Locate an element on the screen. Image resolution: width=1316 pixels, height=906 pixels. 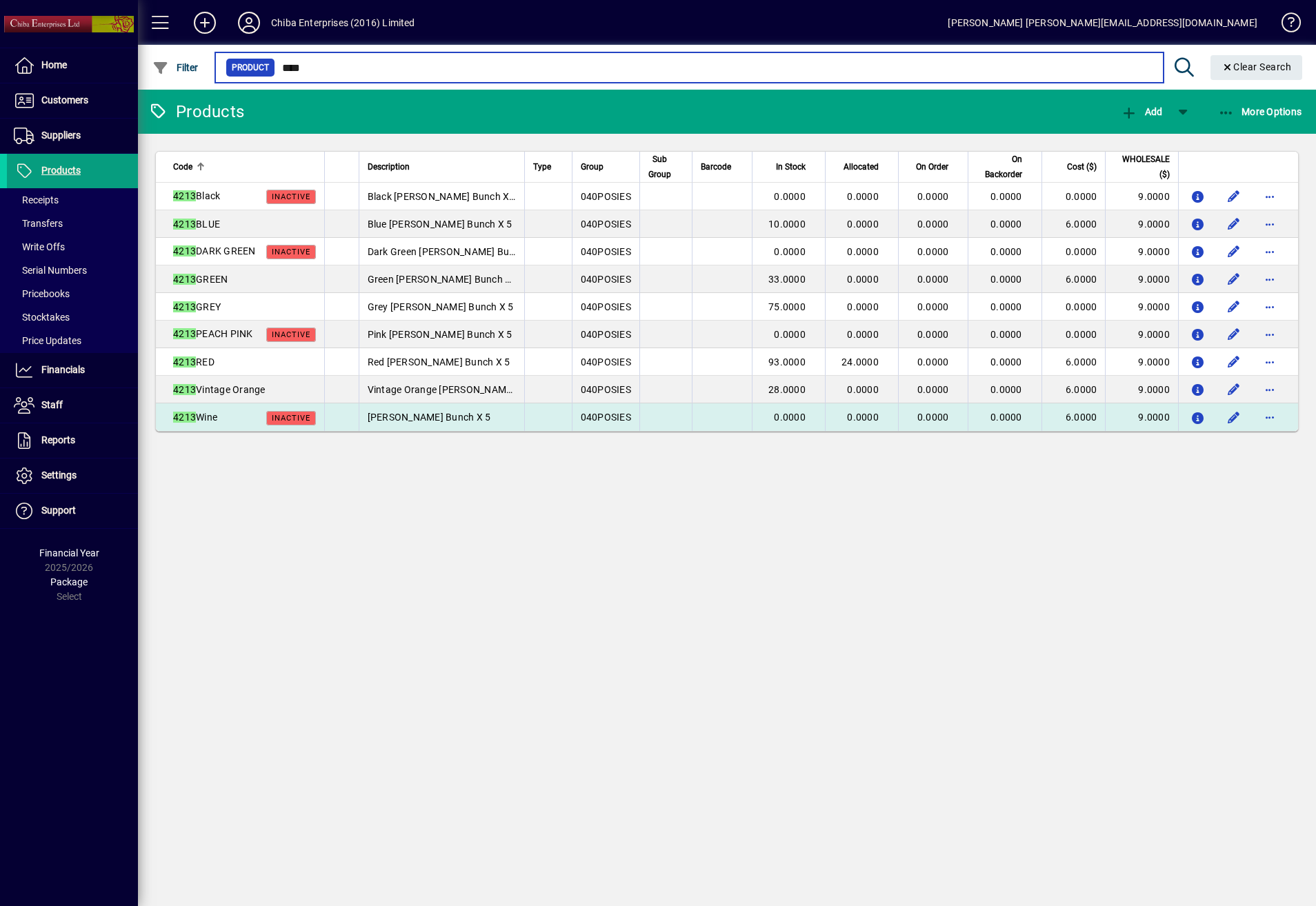
button: Profile is located at coordinates (249, 23).